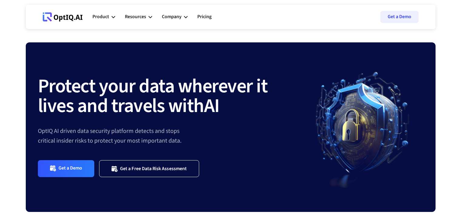  I want to click on a: Get a Free Data Risk Assessment, so click(149, 168).